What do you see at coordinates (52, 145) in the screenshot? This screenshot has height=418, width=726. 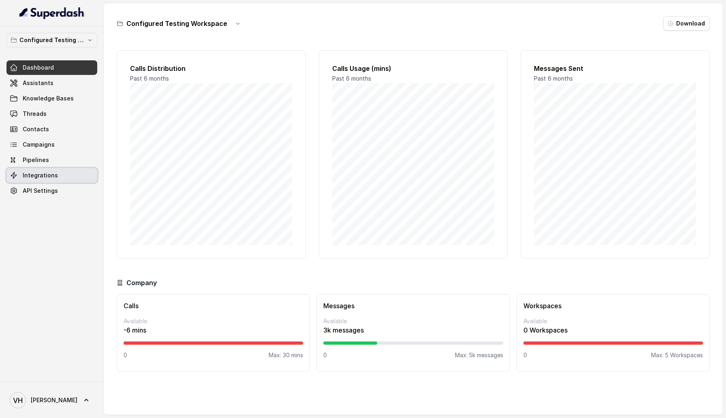 I see `a: Campaigns` at bounding box center [52, 145].